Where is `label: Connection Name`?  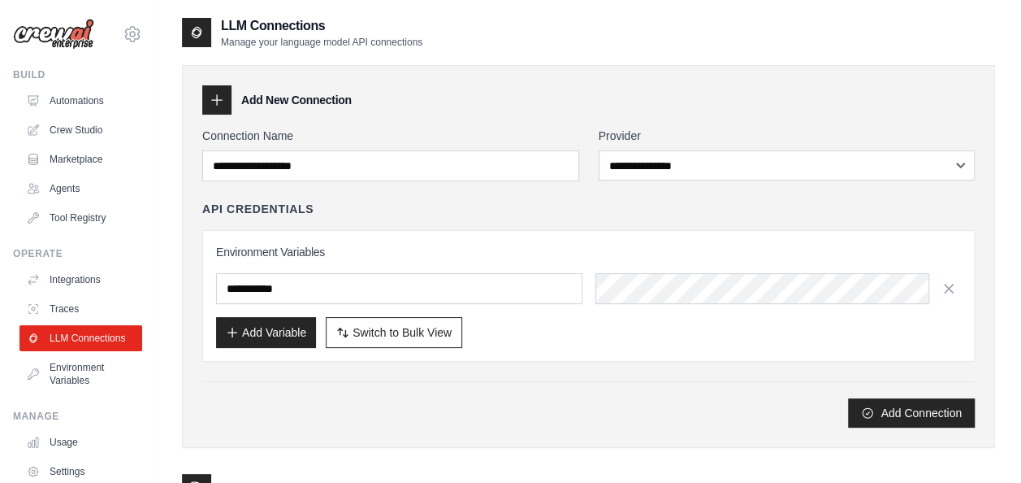
label: Connection Name is located at coordinates (391, 136).